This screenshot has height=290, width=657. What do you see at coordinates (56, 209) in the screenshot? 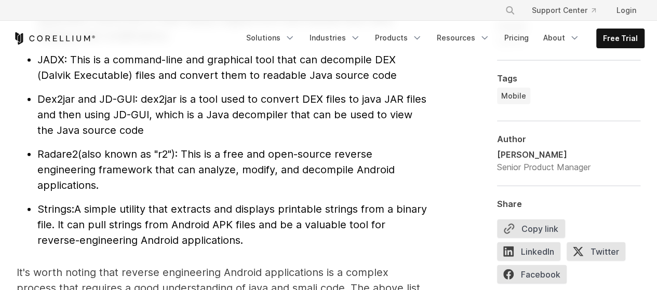
I see `span: Strings:` at bounding box center [56, 209].